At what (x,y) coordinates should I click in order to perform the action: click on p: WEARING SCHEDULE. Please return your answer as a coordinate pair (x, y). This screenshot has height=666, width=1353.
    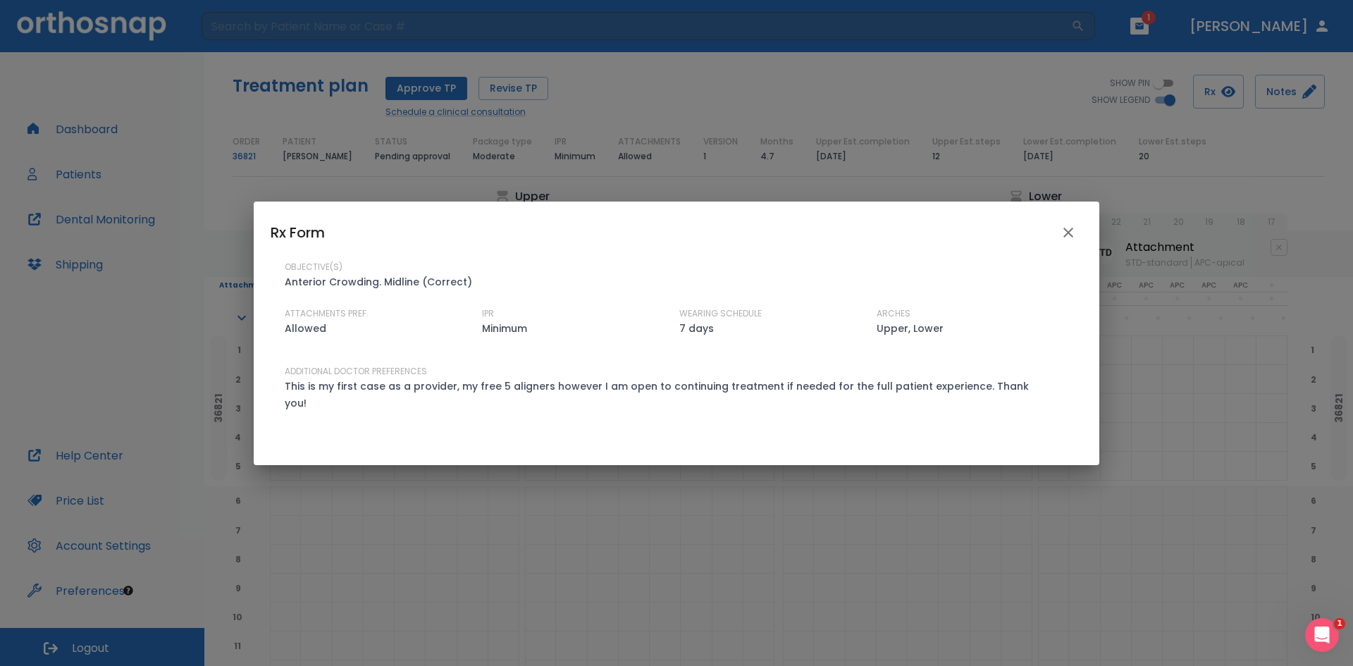
    Looking at the image, I should click on (720, 314).